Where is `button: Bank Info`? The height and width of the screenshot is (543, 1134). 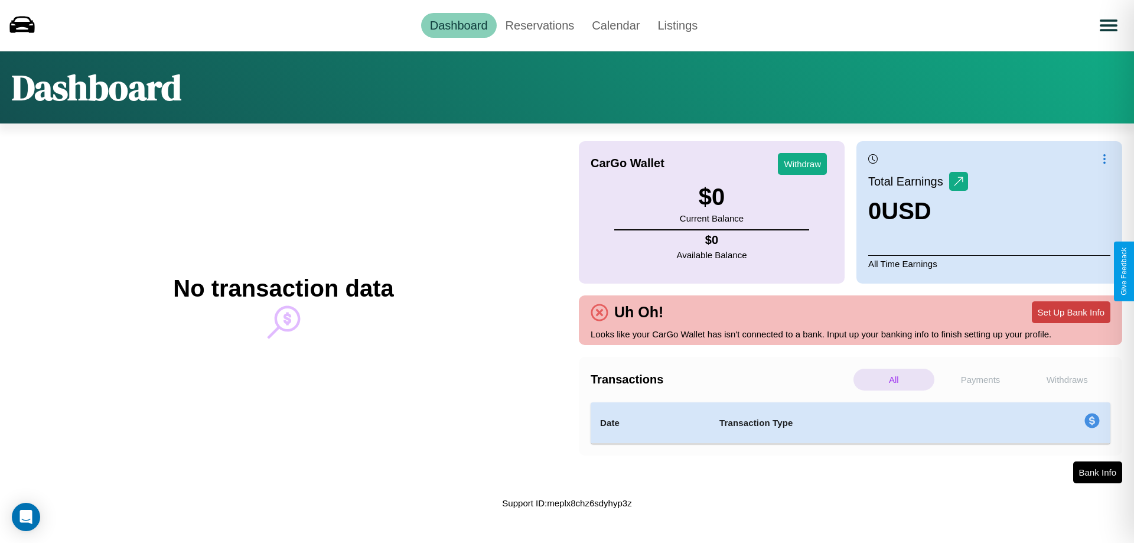 button: Bank Info is located at coordinates (1098, 472).